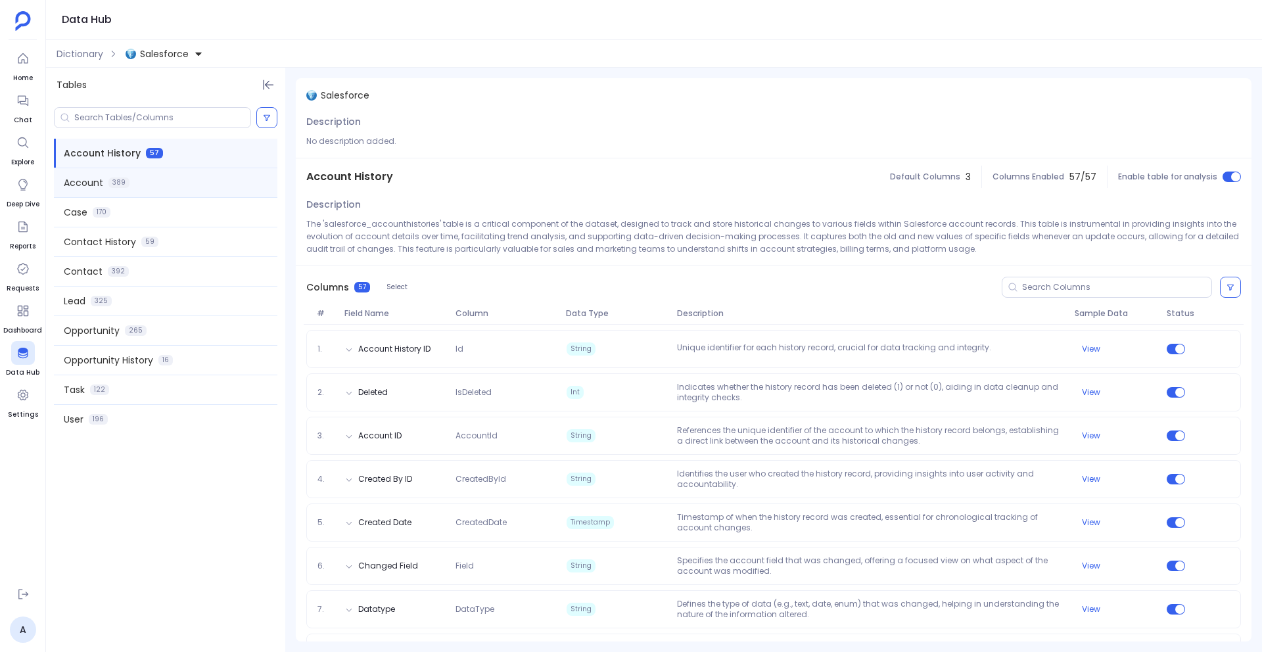 The image size is (1262, 652). I want to click on span: Contact History, so click(100, 242).